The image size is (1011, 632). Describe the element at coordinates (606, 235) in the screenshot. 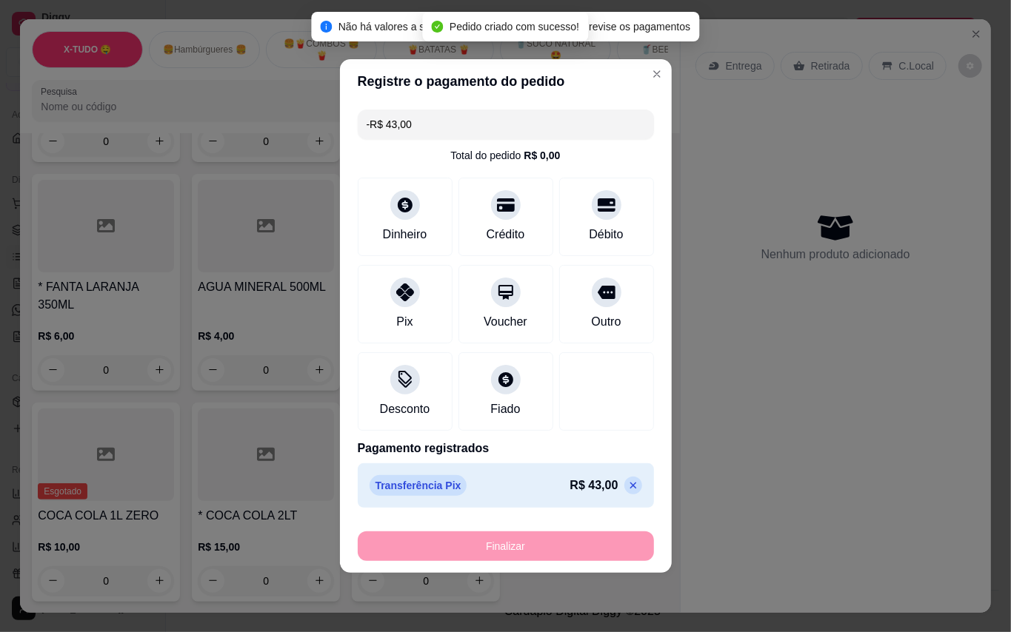

I see `div: Débito` at that location.